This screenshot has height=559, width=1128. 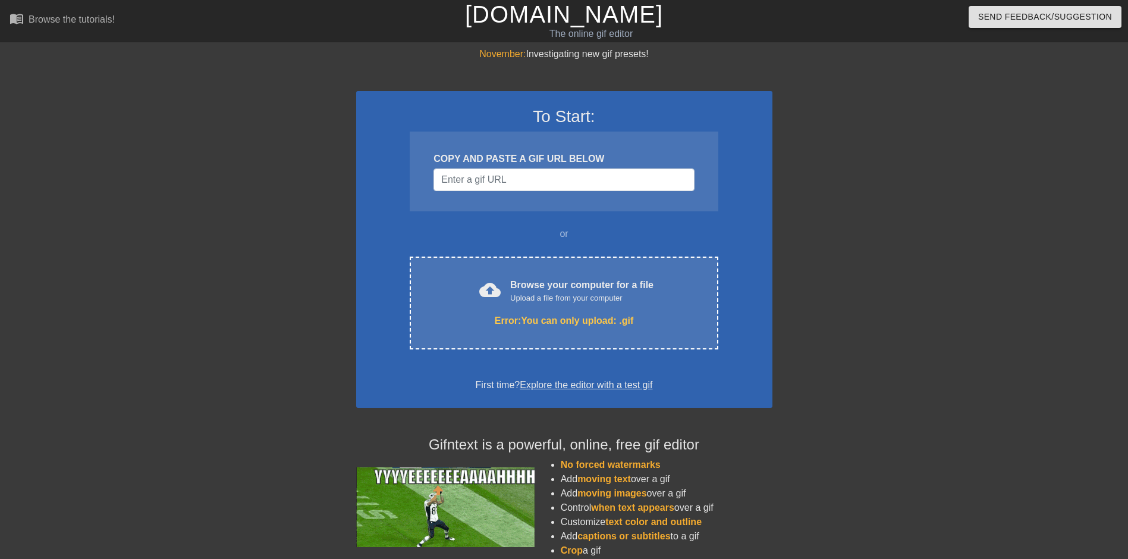 What do you see at coordinates (667, 550) in the screenshot?
I see `li: a gif` at bounding box center [667, 550].